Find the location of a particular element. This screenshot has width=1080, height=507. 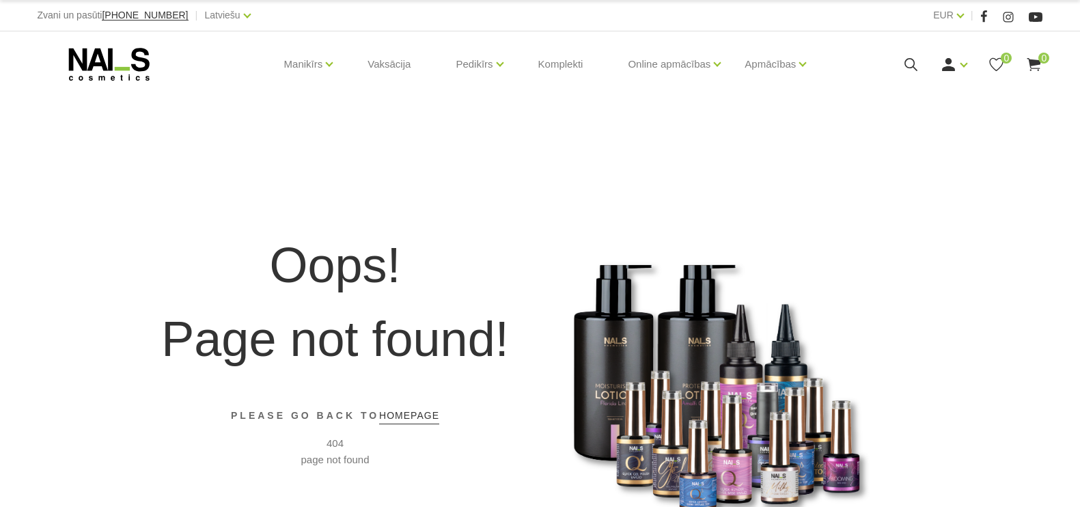

p: PLEASE GO BACK TO is located at coordinates (335, 415).